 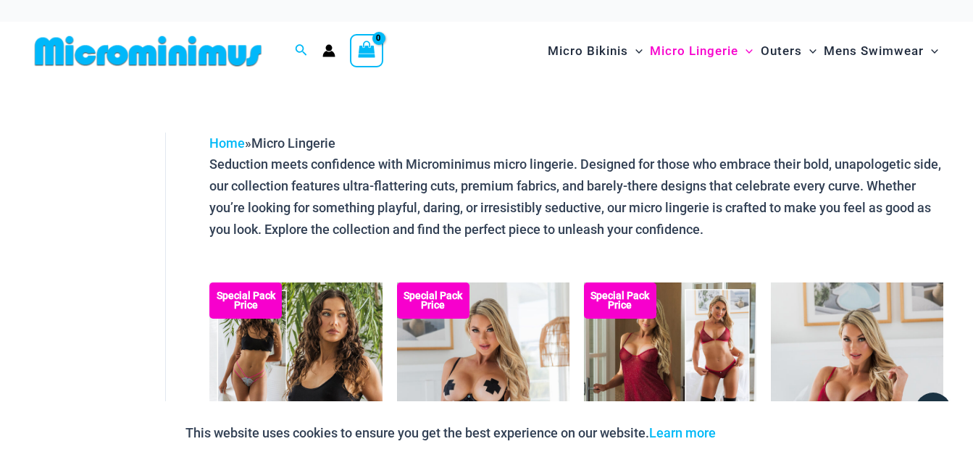 I want to click on img: MM SHOP LOGO FLAT, so click(x=148, y=51).